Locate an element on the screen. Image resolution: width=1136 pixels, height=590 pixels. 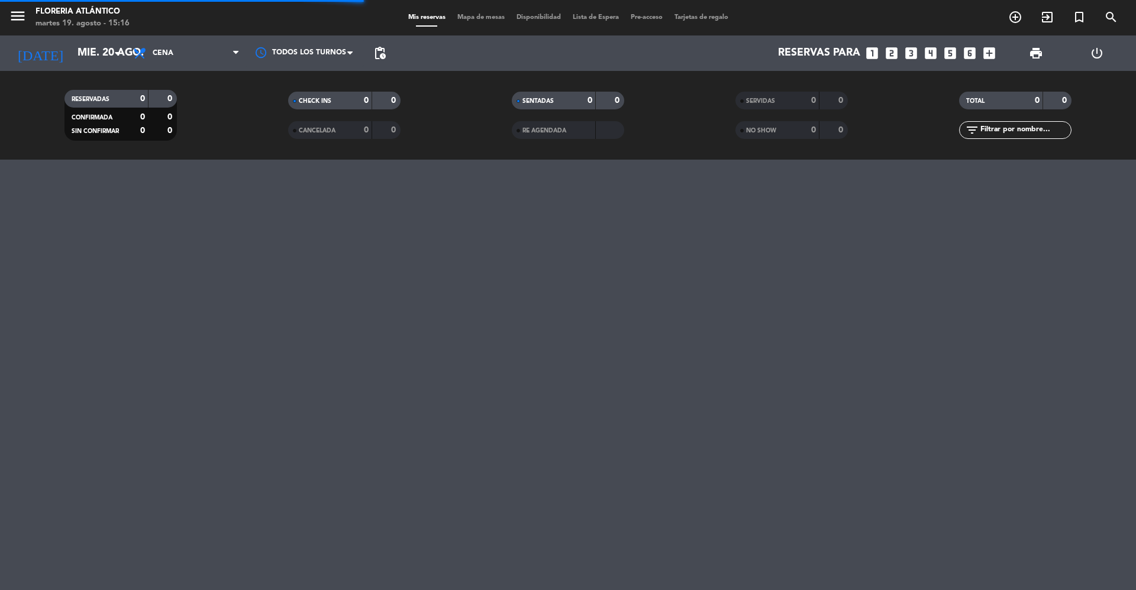
span: print is located at coordinates (1036, 53).